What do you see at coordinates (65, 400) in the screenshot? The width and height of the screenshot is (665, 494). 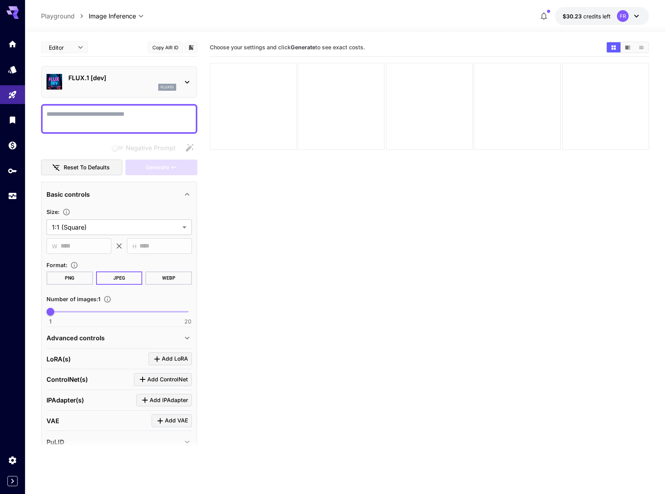 I see `p: IPAdapter(s)` at bounding box center [65, 400].